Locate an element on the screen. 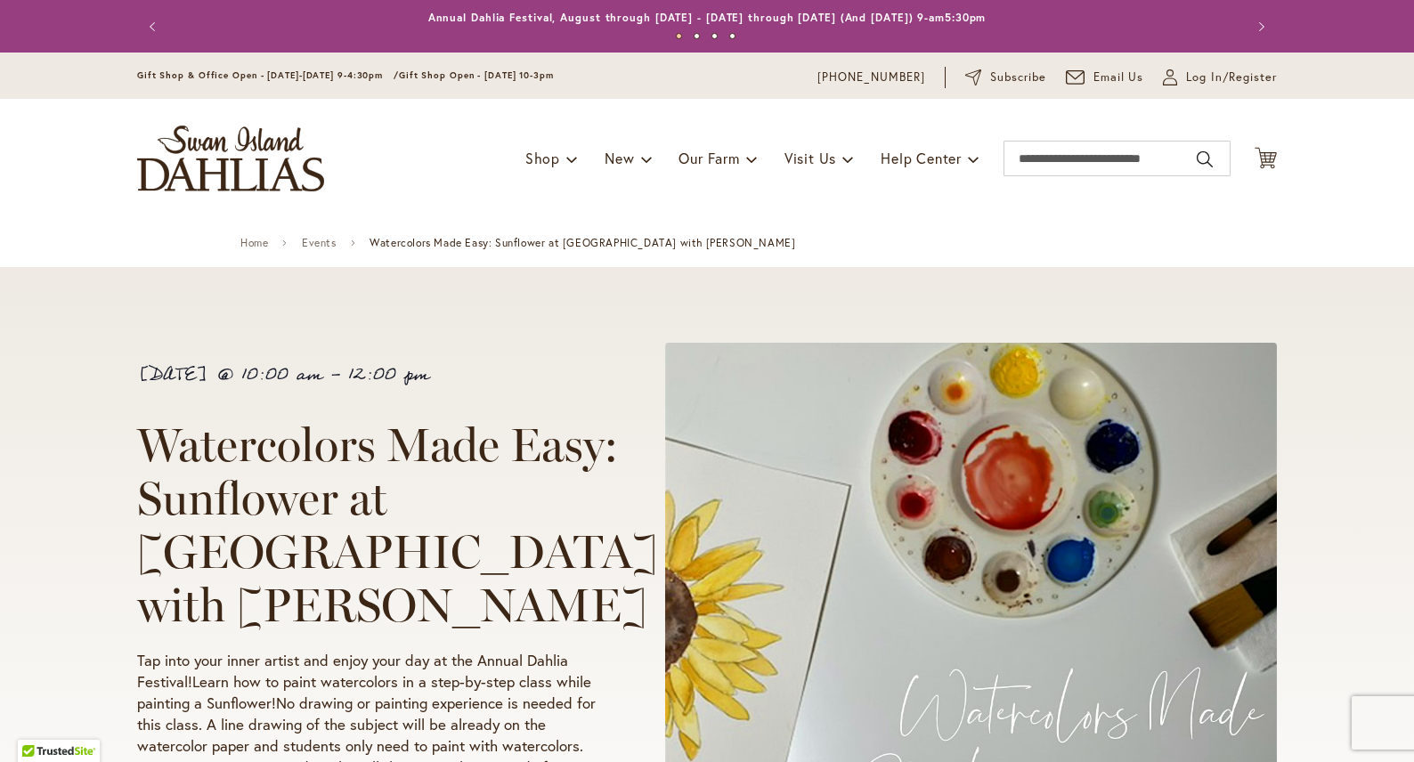 The image size is (1414, 762). span: Visit Us is located at coordinates (811, 158).